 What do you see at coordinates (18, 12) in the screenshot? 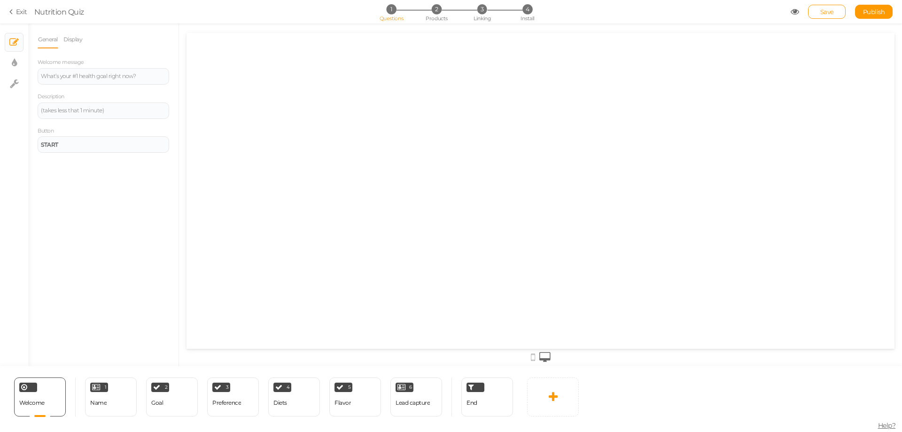
I see `a: Exit` at bounding box center [18, 12].